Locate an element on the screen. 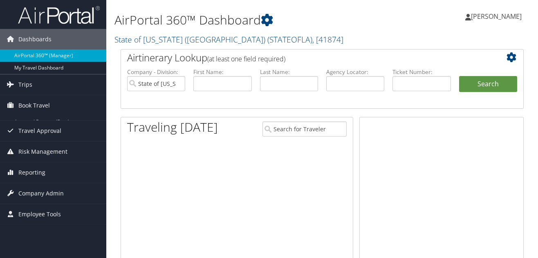 The width and height of the screenshot is (538, 258). span: ( STATEOFLA ) is located at coordinates (290, 39).